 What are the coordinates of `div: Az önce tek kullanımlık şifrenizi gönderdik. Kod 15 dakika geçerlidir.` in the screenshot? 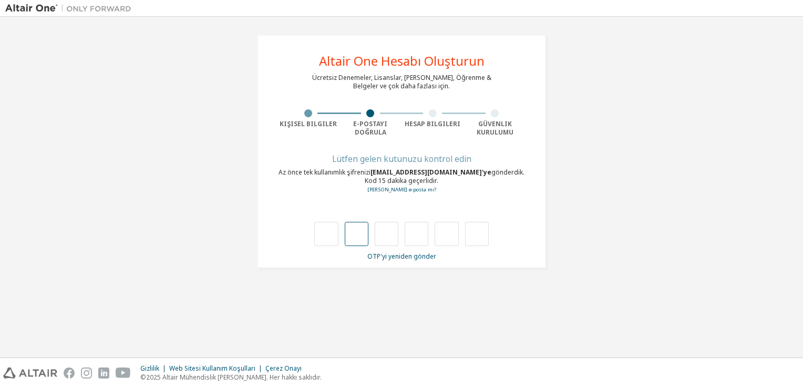 It's located at (401, 181).